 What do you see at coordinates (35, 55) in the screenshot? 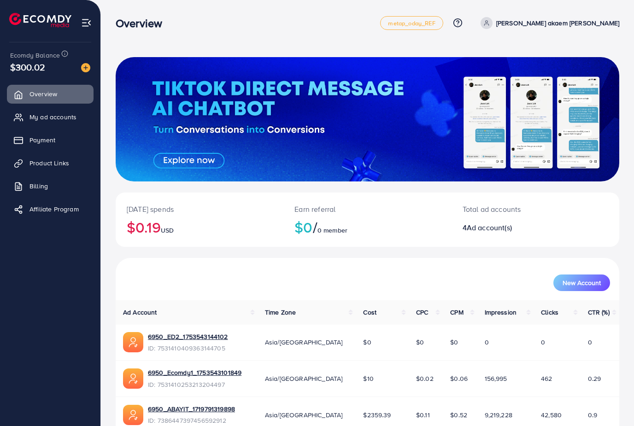
I see `span: Ecomdy Balance` at bounding box center [35, 55].